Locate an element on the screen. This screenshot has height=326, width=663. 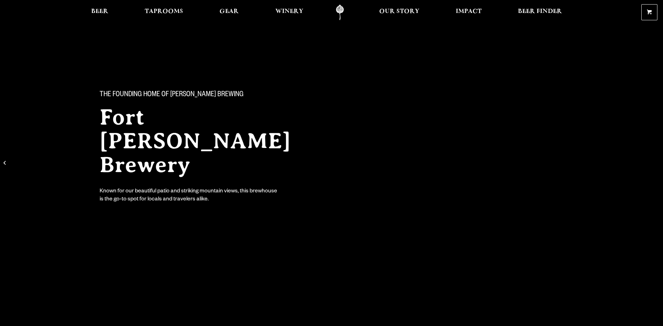
a: Beer is located at coordinates (100, 12).